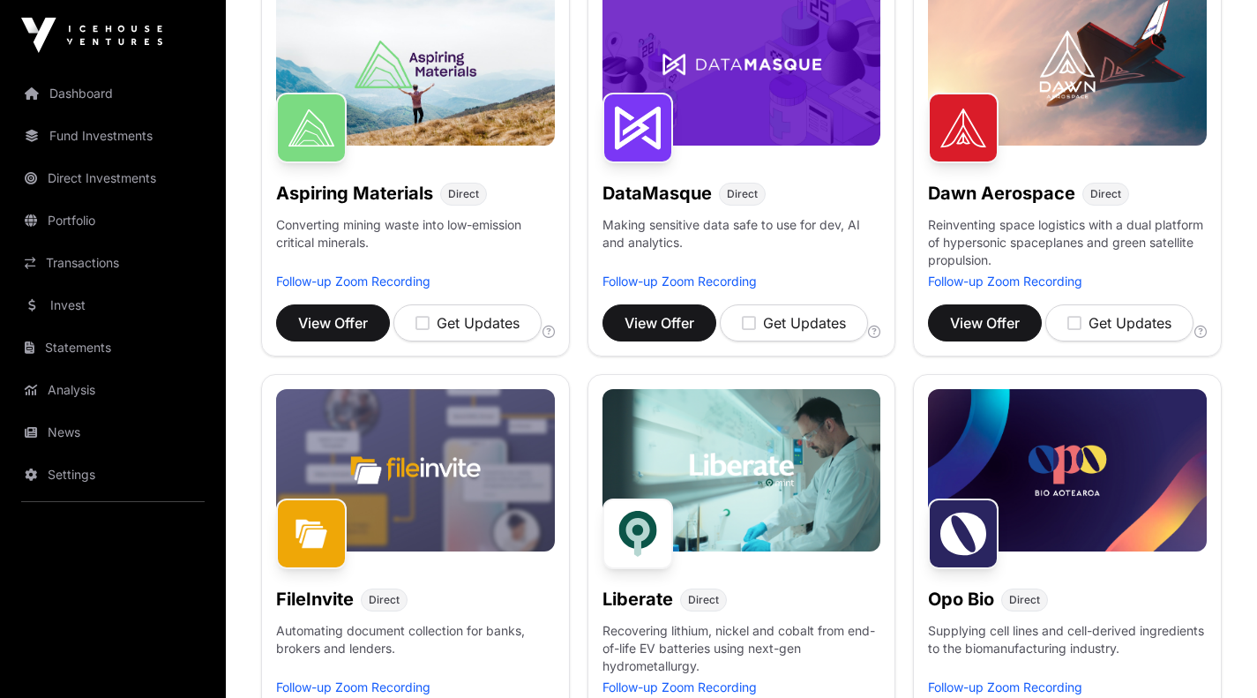 The image size is (1257, 698). I want to click on h1: Liberate, so click(638, 599).